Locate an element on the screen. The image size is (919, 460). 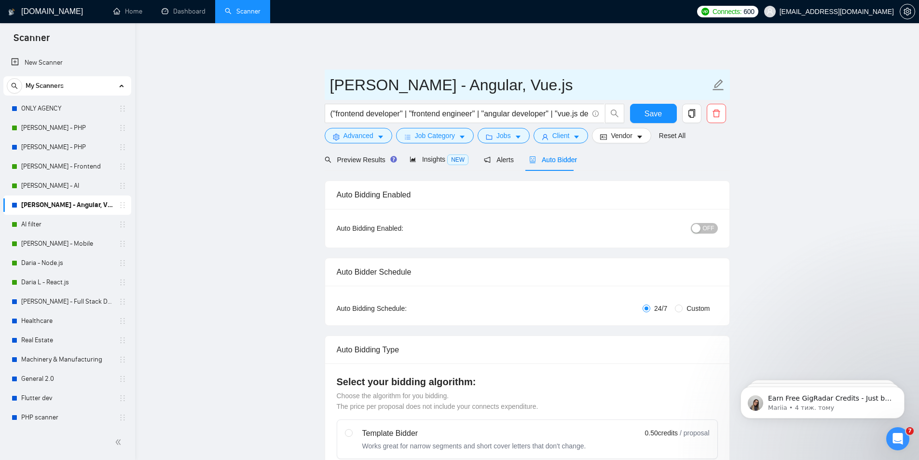
a: AI filter is located at coordinates (67, 224).